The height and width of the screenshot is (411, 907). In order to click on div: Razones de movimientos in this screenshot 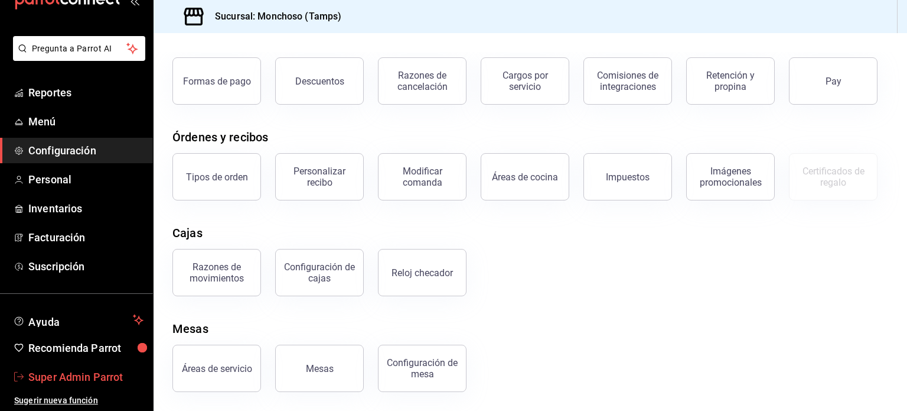, I will do `click(217, 272)`.